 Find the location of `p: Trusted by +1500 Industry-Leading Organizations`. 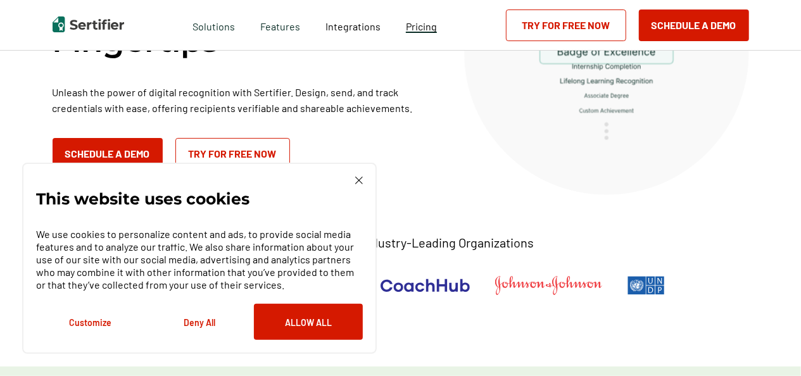

p: Trusted by +1500 Industry-Leading Organizations is located at coordinates (400, 242).